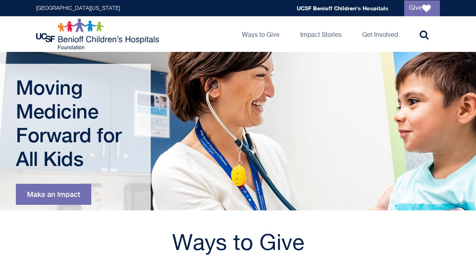 This screenshot has width=476, height=269. What do you see at coordinates (321, 34) in the screenshot?
I see `a: Impact Stories` at bounding box center [321, 34].